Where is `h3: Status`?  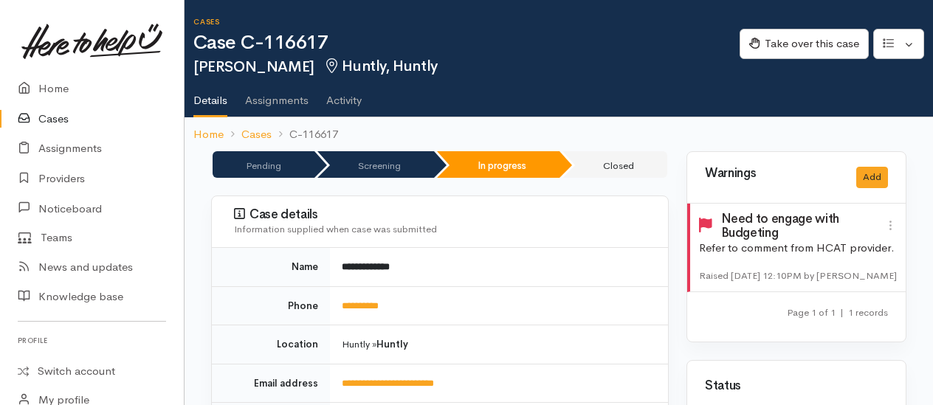 h3: Status is located at coordinates (796, 386).